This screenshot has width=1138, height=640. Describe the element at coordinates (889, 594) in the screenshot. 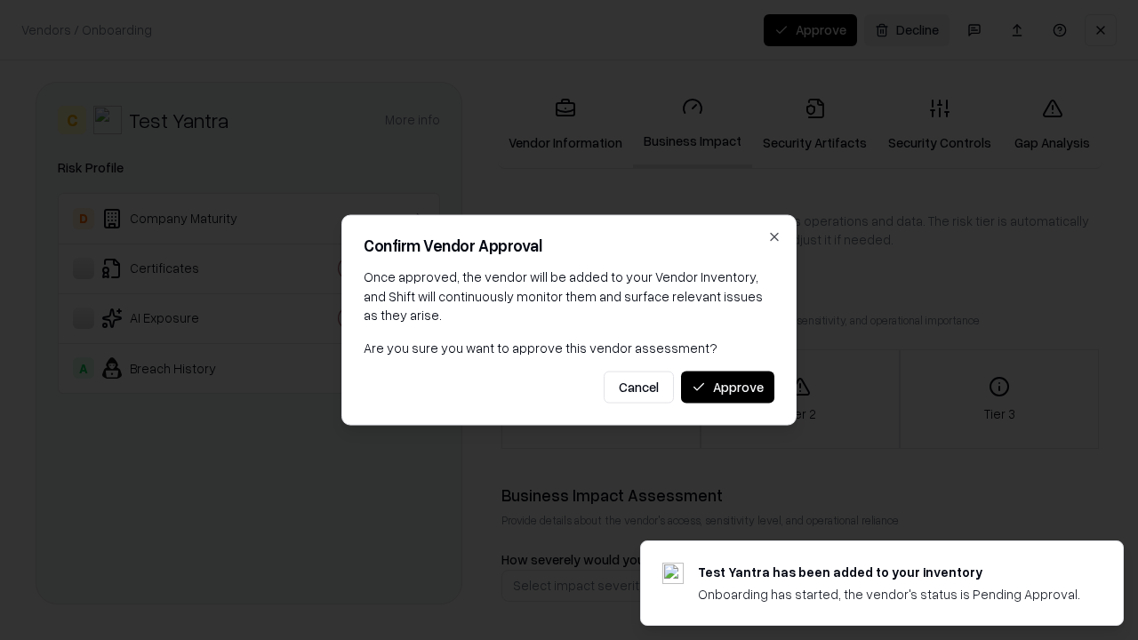

I see `div: Onboarding has started, the vendor's status is Pending Approval.` at that location.